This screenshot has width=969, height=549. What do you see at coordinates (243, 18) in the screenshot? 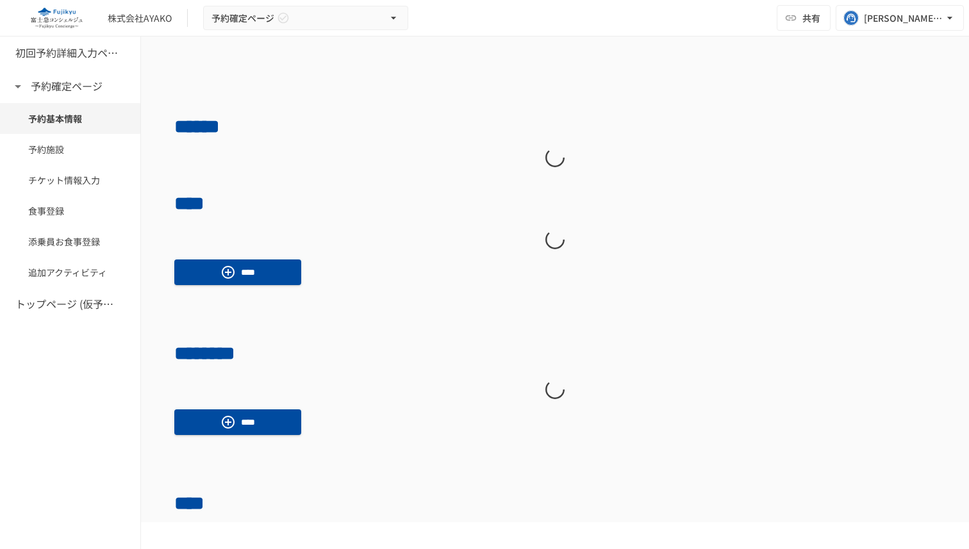
I see `span: 予約確定ページ` at bounding box center [243, 18].